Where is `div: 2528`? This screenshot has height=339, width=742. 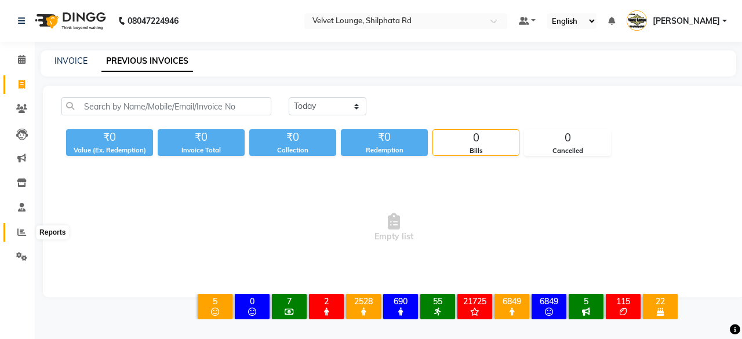
div: 2528 is located at coordinates (364, 302).